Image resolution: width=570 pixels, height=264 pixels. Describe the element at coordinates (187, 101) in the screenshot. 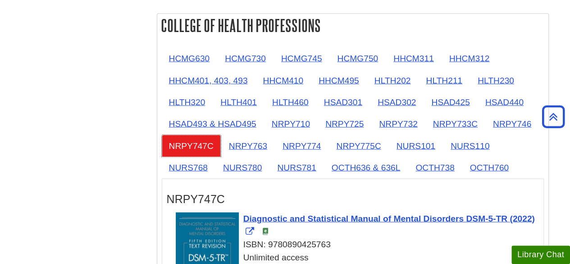

I see `a: HLTH320` at that location.